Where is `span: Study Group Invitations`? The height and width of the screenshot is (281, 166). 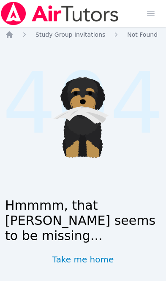 span: Study Group Invitations is located at coordinates (70, 35).